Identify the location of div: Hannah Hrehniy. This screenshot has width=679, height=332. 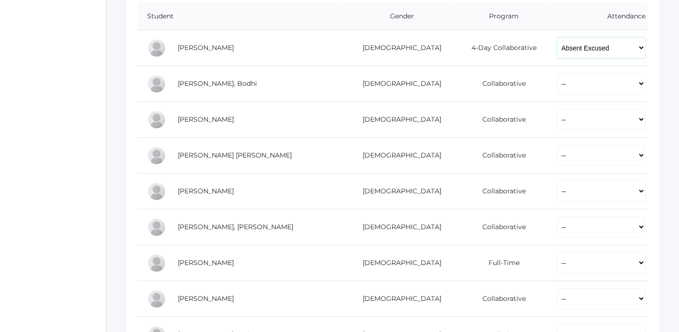
(157, 263).